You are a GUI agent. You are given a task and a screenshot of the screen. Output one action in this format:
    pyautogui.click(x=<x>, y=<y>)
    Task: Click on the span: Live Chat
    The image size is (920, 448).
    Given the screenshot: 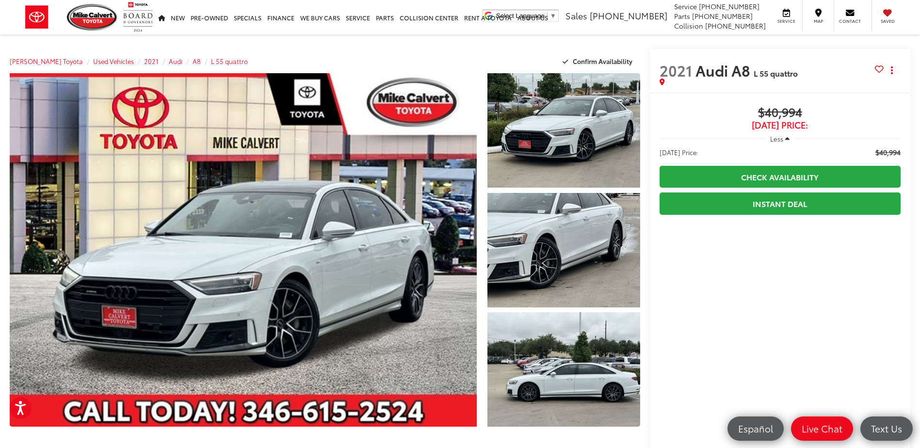 What is the action you would take?
    pyautogui.click(x=822, y=428)
    